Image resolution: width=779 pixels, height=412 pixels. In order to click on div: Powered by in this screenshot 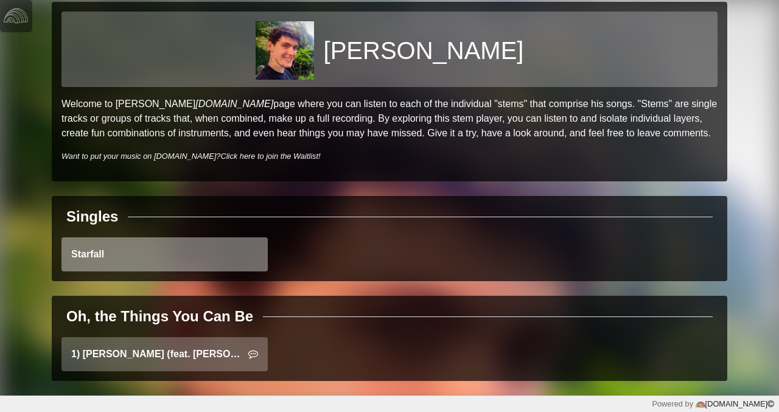, I will do `click(712, 403)`.